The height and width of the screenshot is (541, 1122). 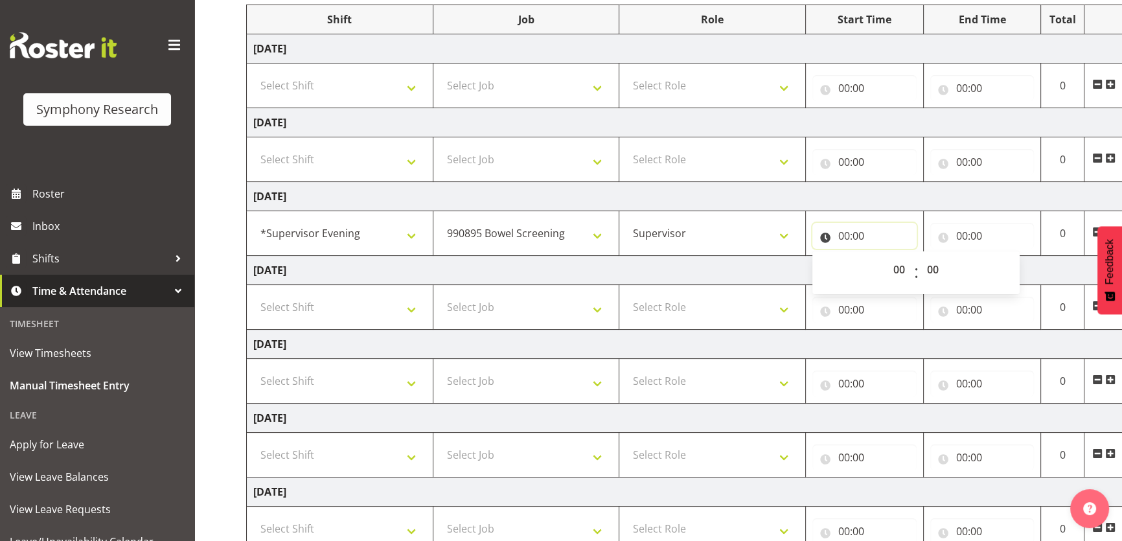 I want to click on div: Timesheet, so click(x=97, y=323).